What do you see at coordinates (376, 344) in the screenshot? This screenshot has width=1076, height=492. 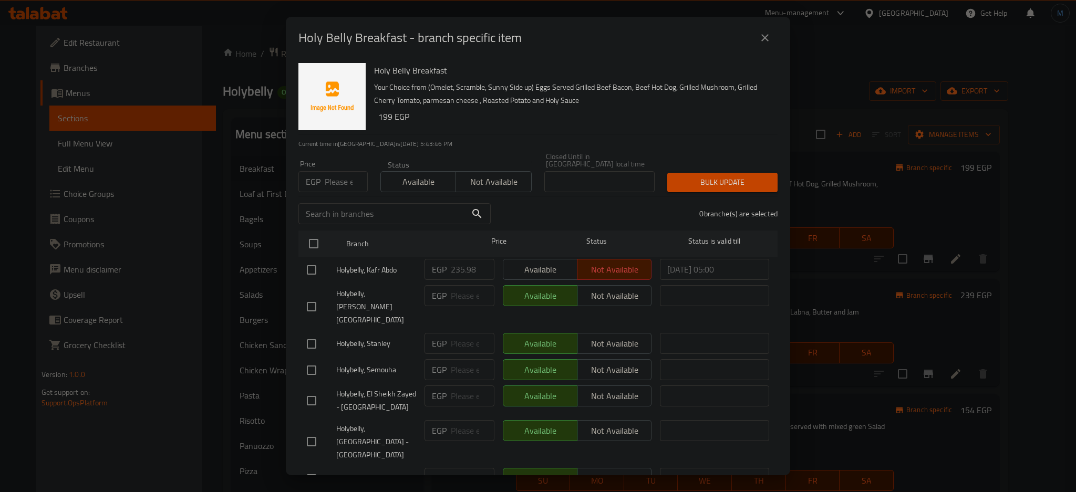 I see `span: Holybelly, Stanley` at bounding box center [376, 344].